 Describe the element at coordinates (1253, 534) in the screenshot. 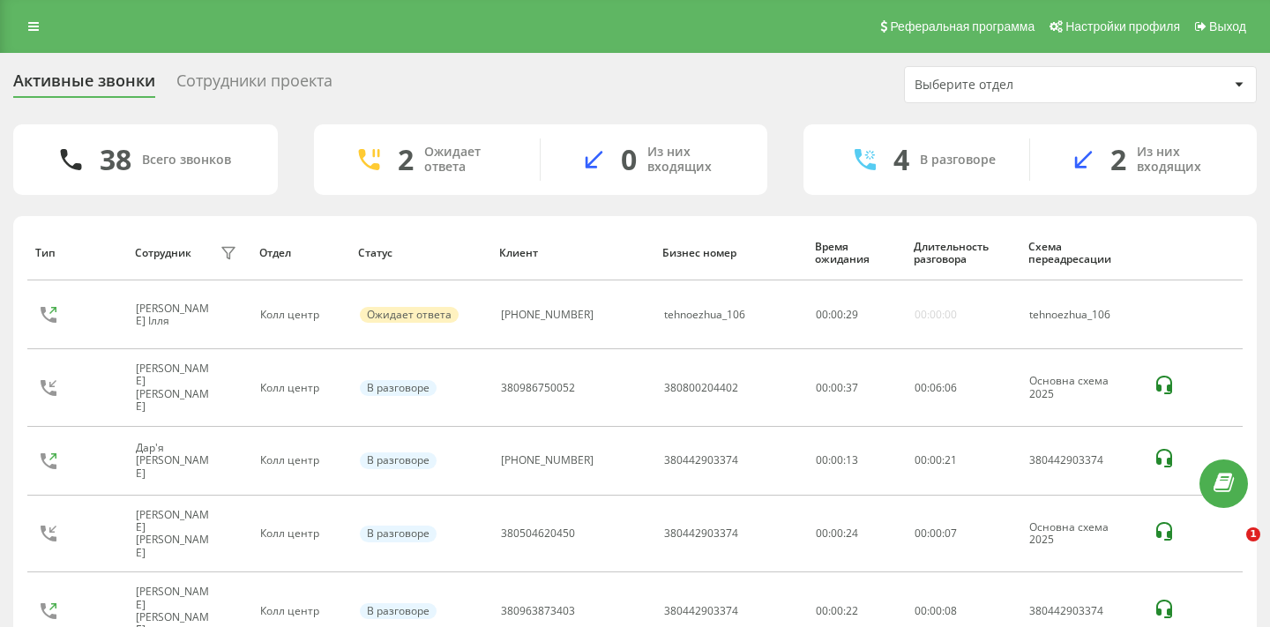

I see `span: 1` at that location.